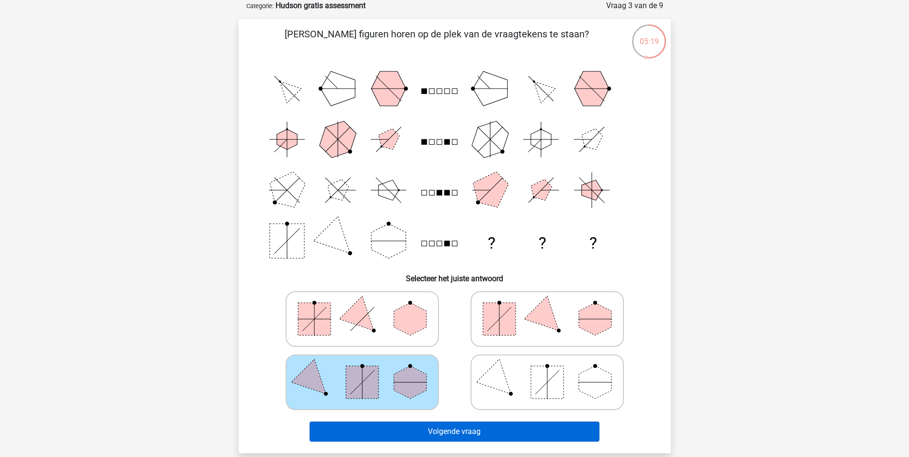 The height and width of the screenshot is (457, 909). What do you see at coordinates (649, 35) in the screenshot?
I see `div: 05:19` at bounding box center [649, 35].